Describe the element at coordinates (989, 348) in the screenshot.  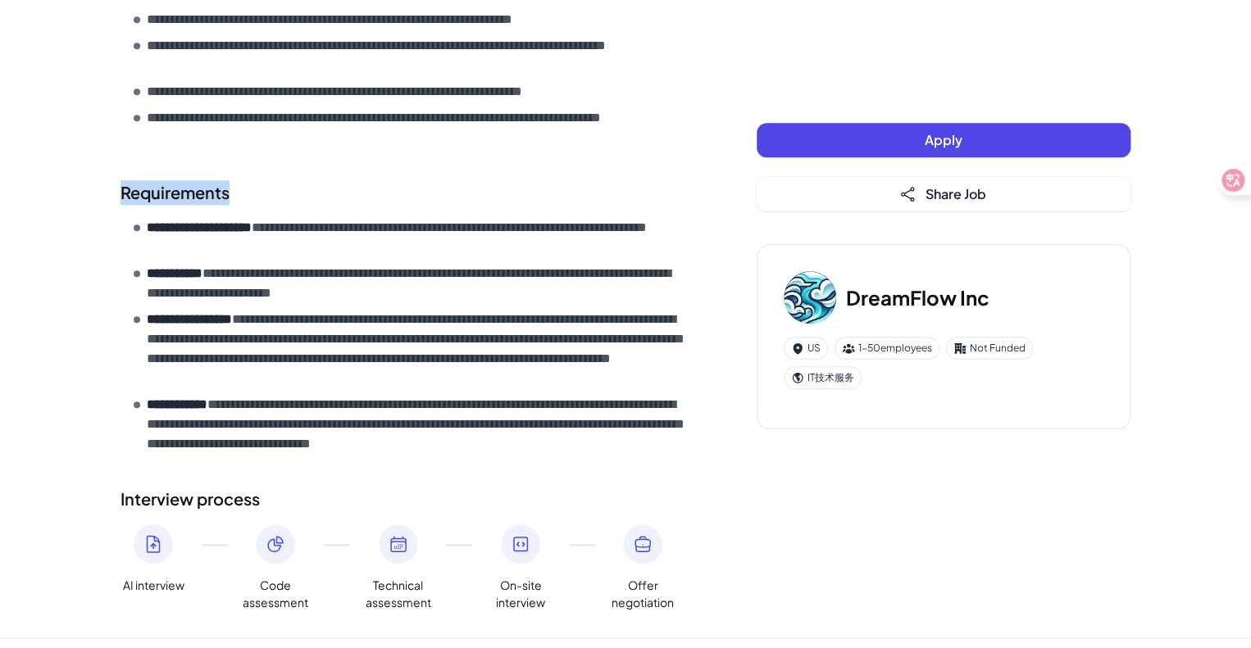
I see `div: Not Funded` at that location.